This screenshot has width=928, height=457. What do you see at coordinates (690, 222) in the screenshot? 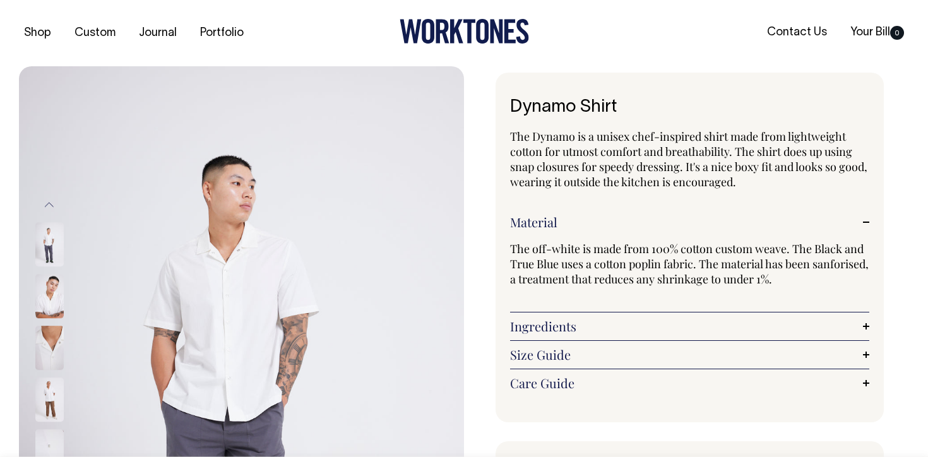
I see `a: Material` at bounding box center [690, 222].